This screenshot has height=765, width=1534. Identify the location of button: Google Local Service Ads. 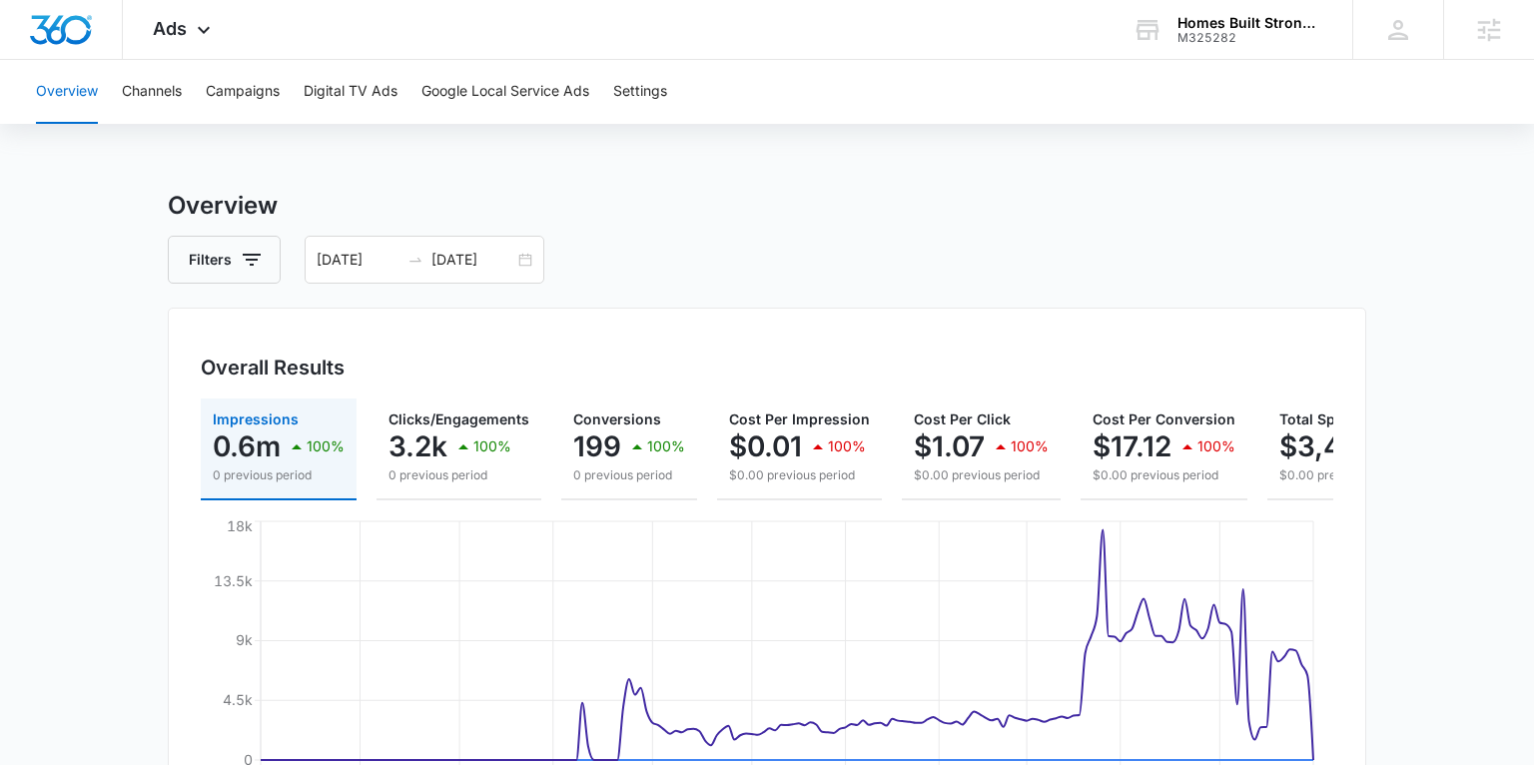
(505, 92).